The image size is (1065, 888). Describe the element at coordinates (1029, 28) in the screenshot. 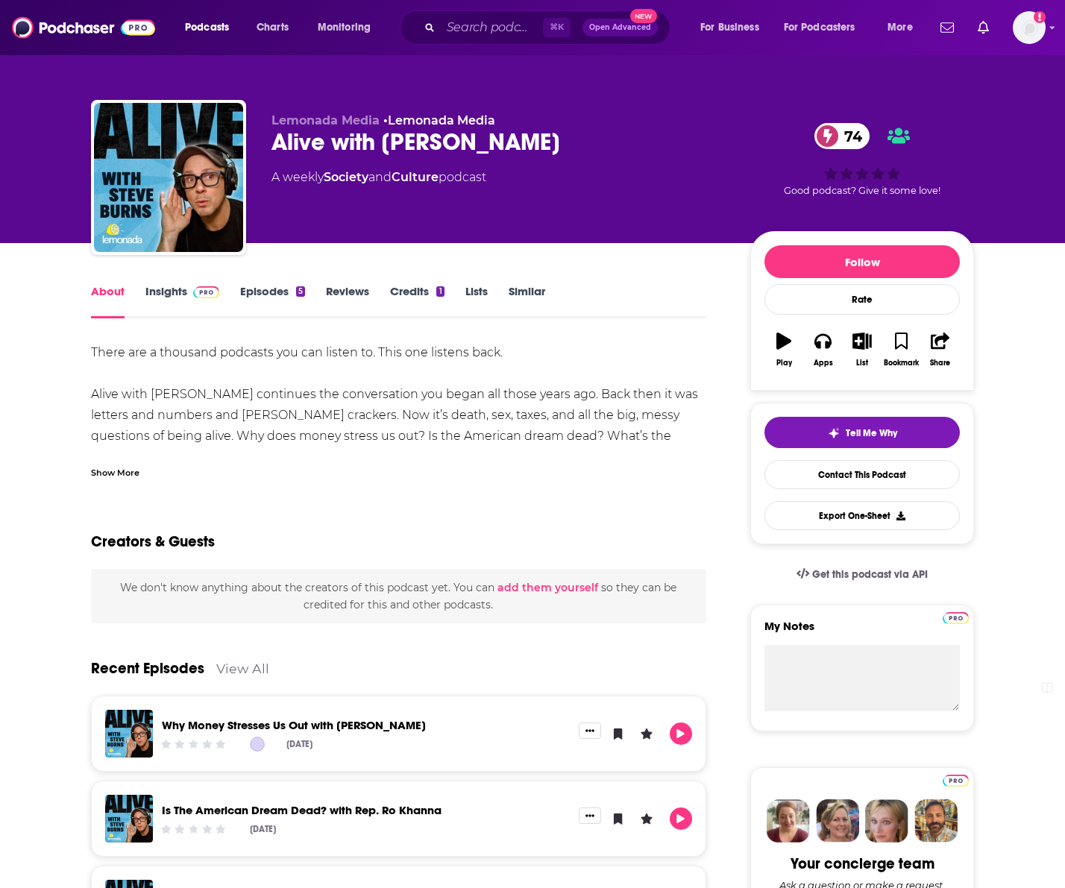

I see `span: Logged in as rgertner` at that location.